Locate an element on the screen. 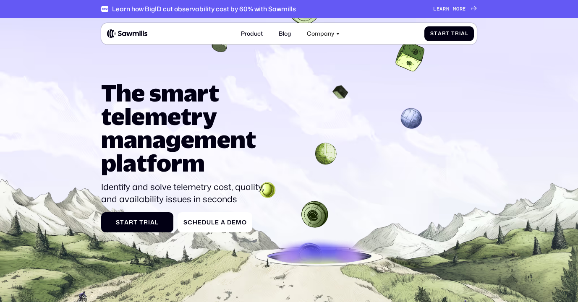 This screenshot has height=302, width=578. div: Learn how BigID cut observability cost by 60% with Sawmills is located at coordinates (204, 9).